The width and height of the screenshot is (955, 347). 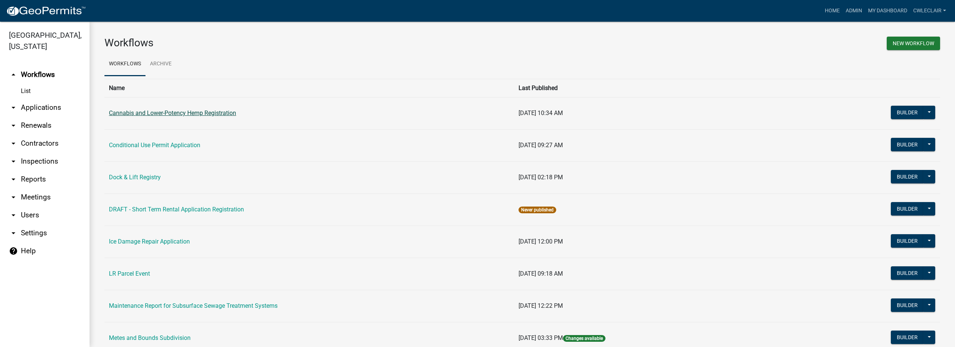 I want to click on a: Conditional Use Permit Application, so click(x=154, y=145).